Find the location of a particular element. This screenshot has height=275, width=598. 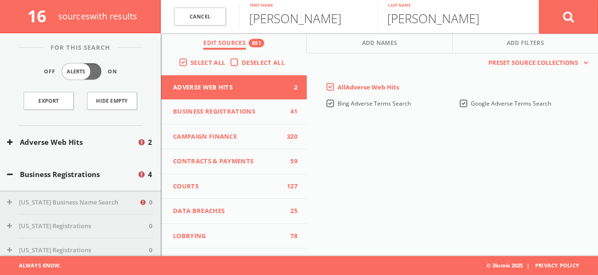

button: Hide Empty is located at coordinates (112, 101).